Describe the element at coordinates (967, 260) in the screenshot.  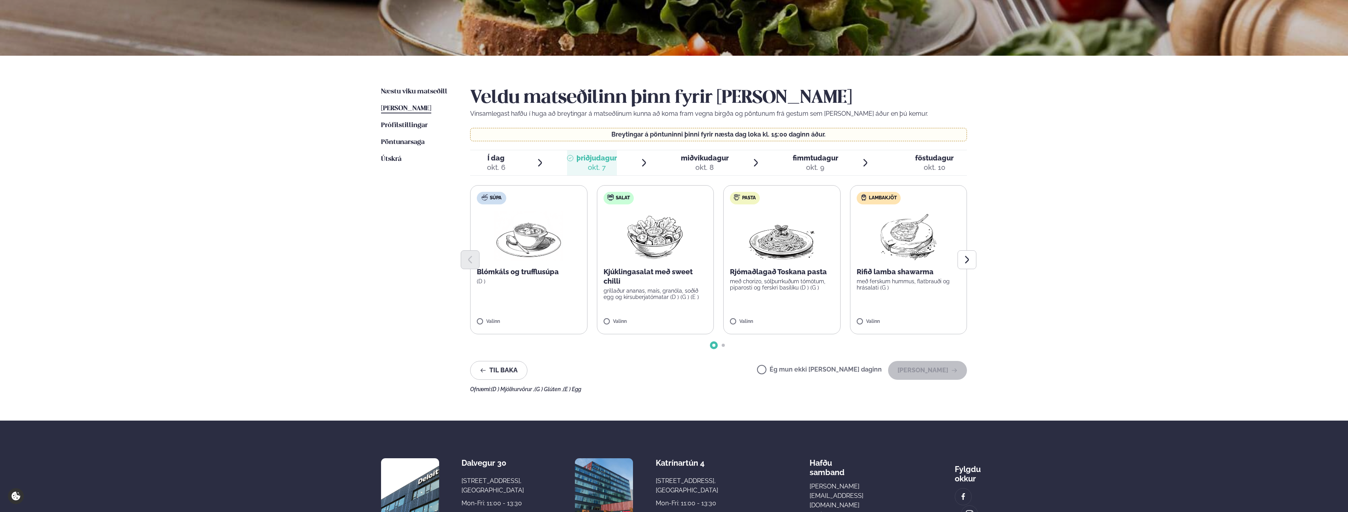
I see `button: Next slide` at that location.